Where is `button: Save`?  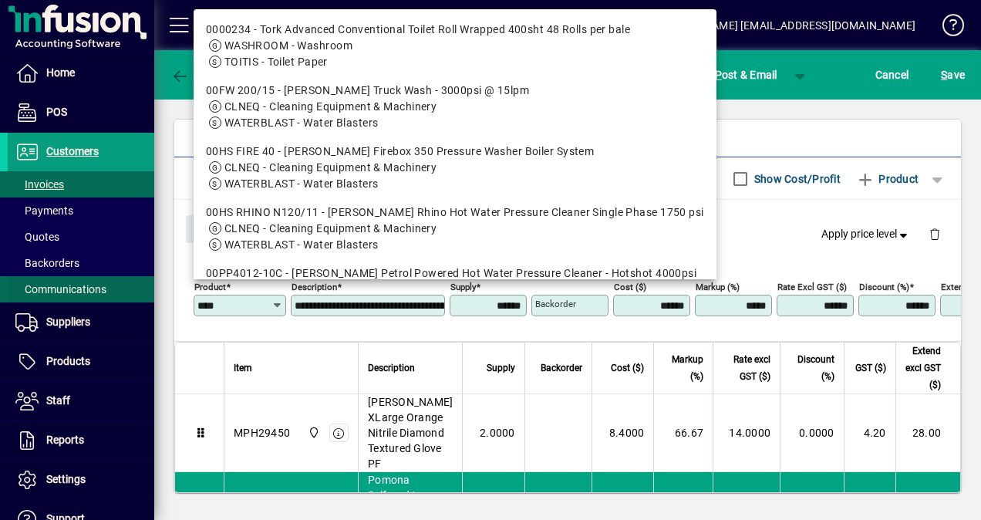 button: Save is located at coordinates (952, 75).